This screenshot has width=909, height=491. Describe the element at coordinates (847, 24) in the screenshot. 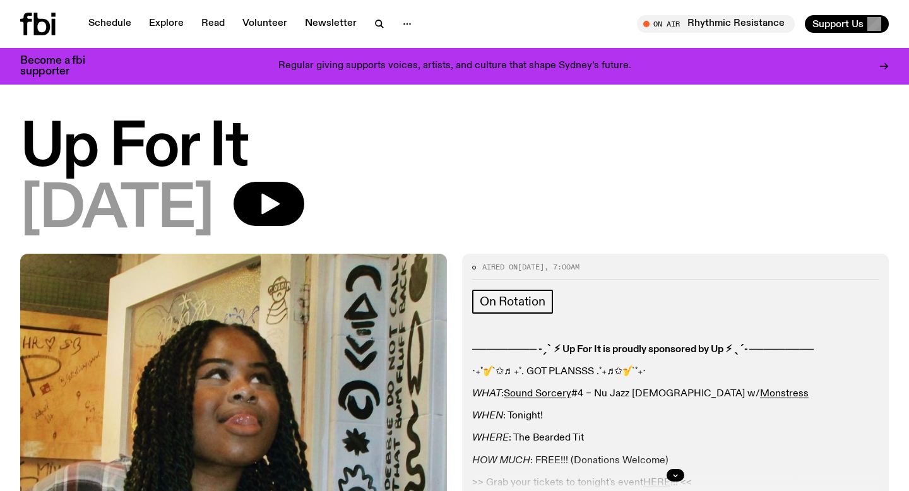

I see `button: Support Us` at that location.